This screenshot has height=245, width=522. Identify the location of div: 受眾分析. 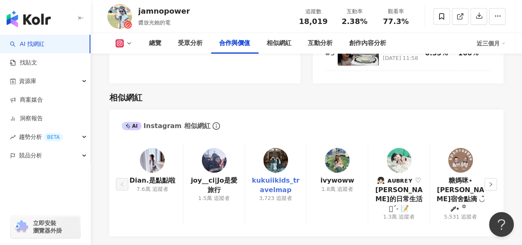
(190, 43).